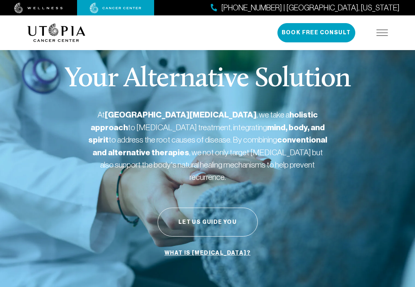 This screenshot has width=415, height=287. What do you see at coordinates (116, 8) in the screenshot?
I see `img: cancer center` at bounding box center [116, 8].